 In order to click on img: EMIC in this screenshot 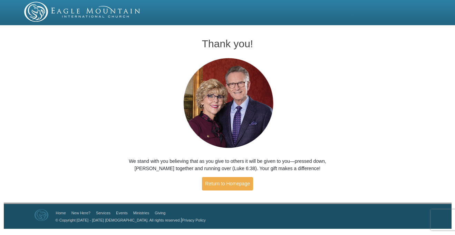, I will do `click(83, 12)`.